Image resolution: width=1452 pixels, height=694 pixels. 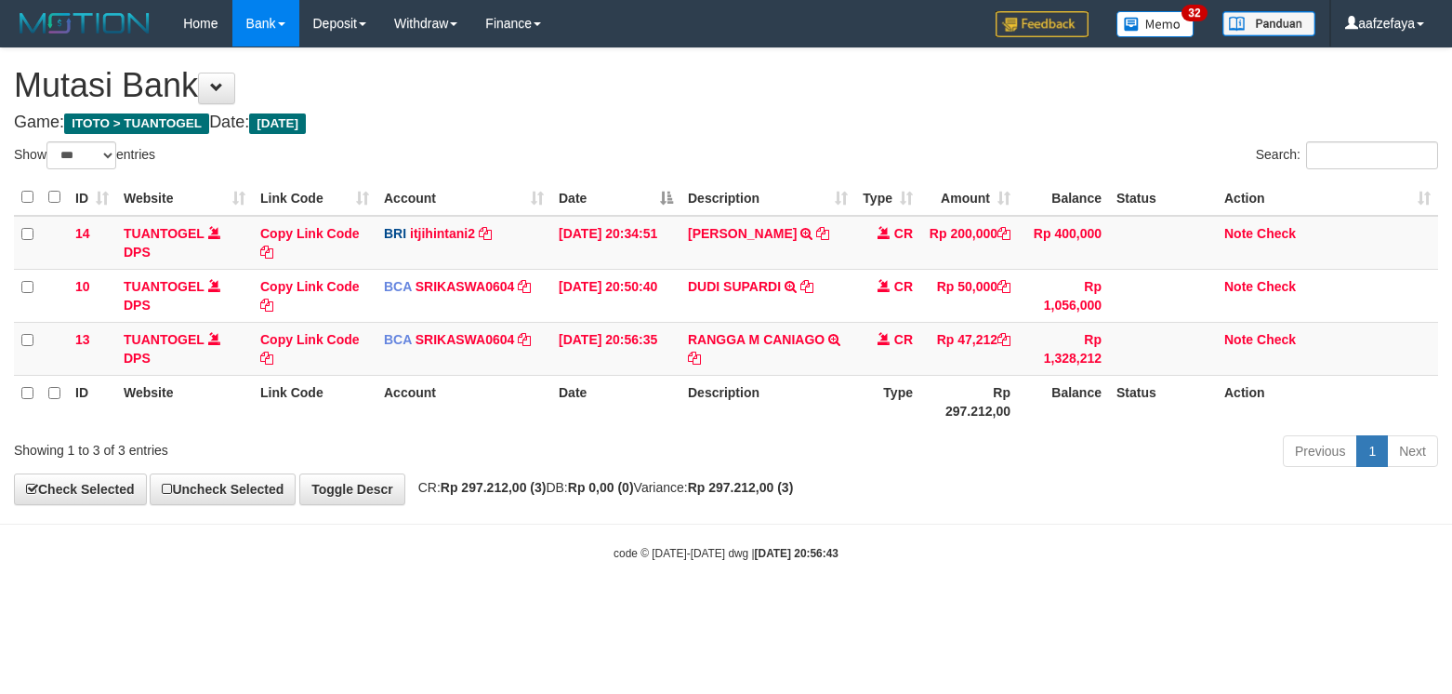 I want to click on span: ITOTO > TUANTOGEL, so click(x=137, y=124).